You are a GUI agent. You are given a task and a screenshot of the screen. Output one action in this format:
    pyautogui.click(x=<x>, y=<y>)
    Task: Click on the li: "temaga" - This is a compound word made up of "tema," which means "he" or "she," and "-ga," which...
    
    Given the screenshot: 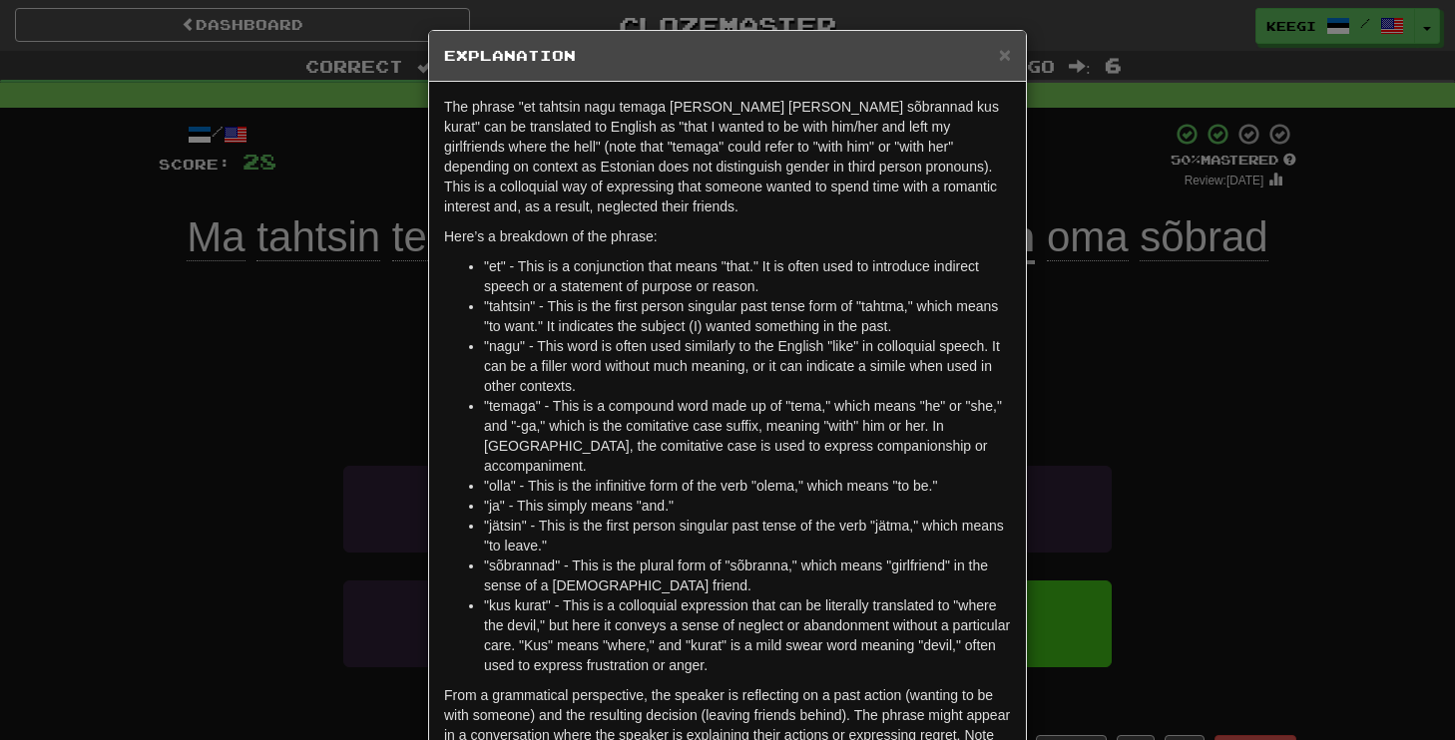 What is the action you would take?
    pyautogui.click(x=747, y=436)
    